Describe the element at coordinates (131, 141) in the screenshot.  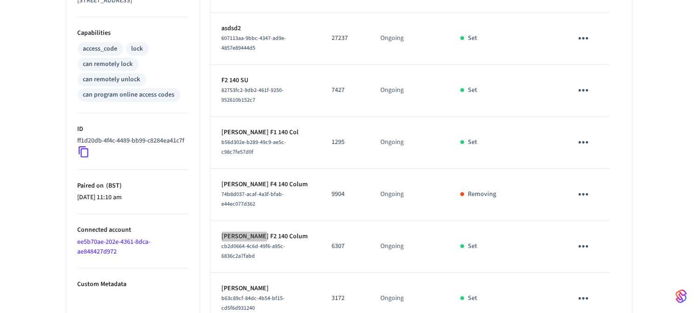
I see `p: ff1d20db-4f4c-4489-bb99-c8284ea41c7f` at that location.